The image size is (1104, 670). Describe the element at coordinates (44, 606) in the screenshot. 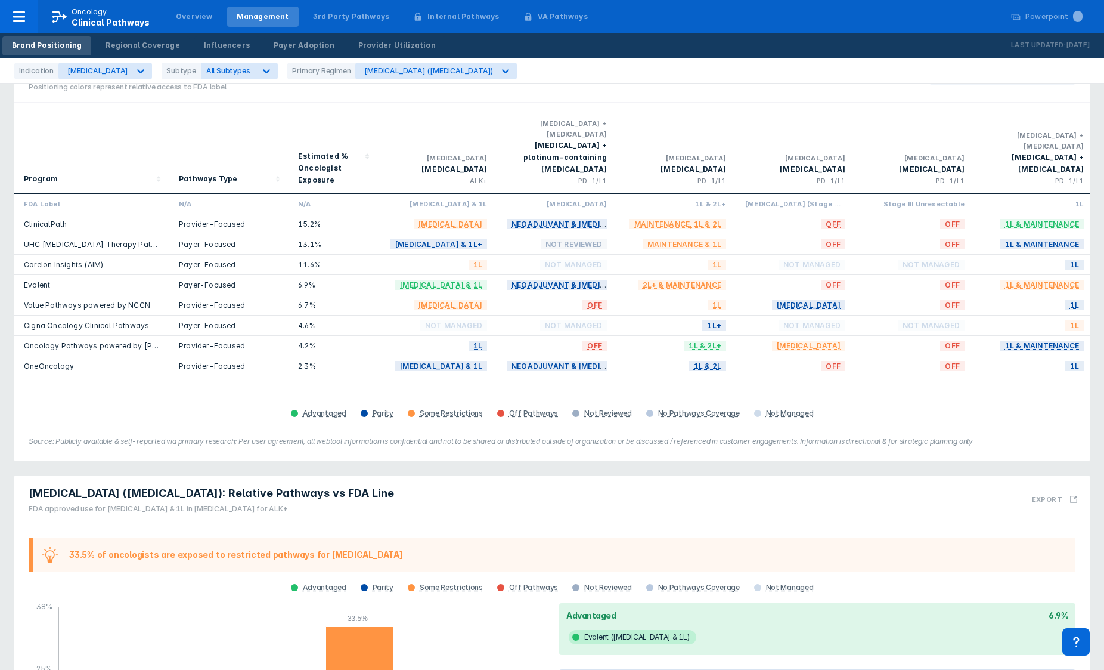

I see `tspan: 38%` at that location.